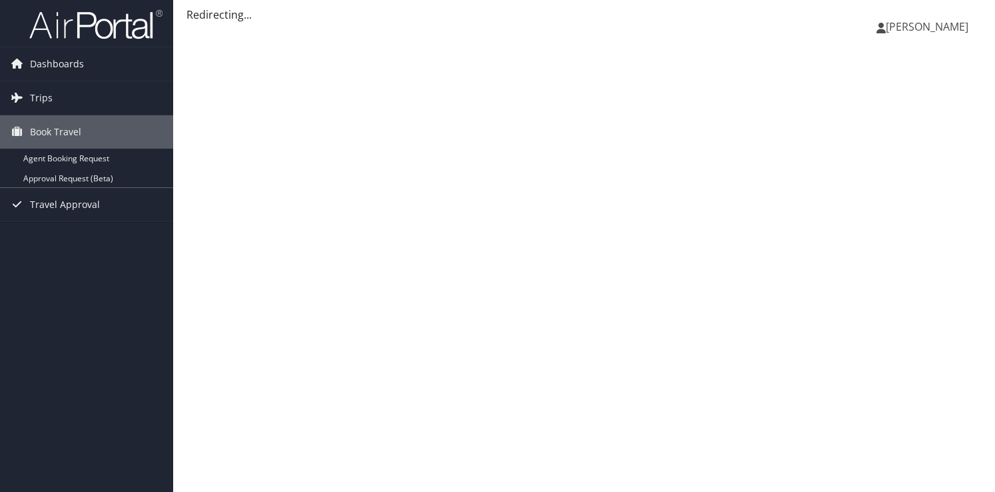 The image size is (995, 492). What do you see at coordinates (55, 132) in the screenshot?
I see `span: Book Travel` at bounding box center [55, 132].